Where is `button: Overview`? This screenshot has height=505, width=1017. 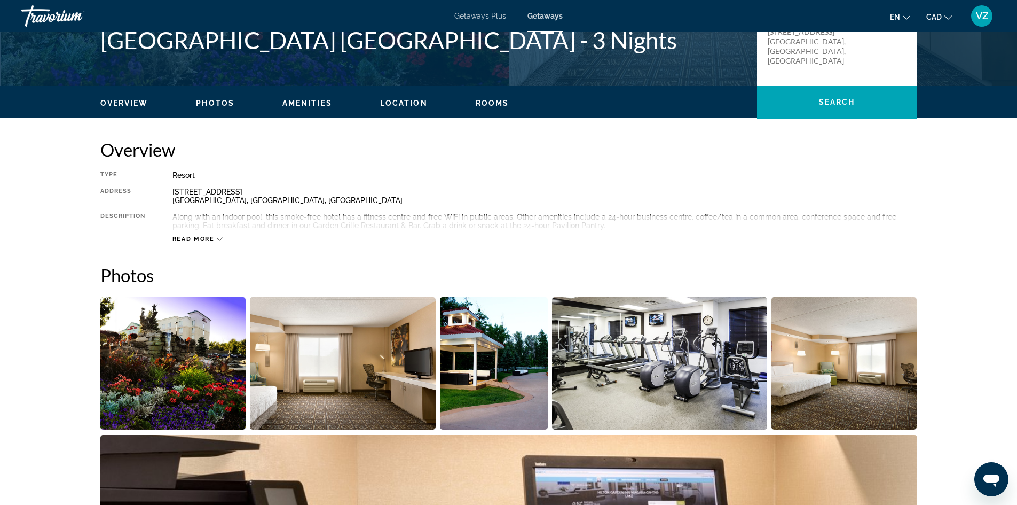 button: Overview is located at coordinates (124, 103).